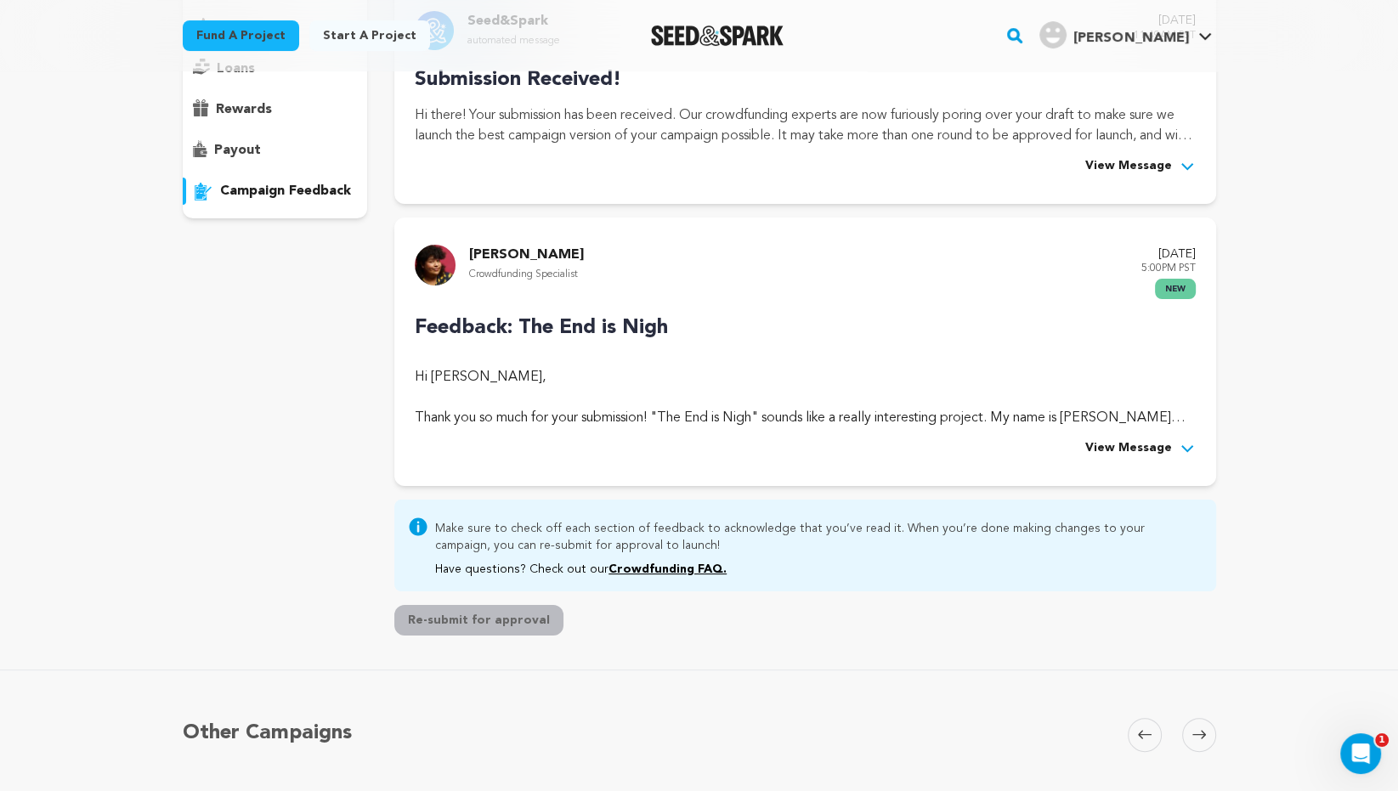  Describe the element at coordinates (805, 80) in the screenshot. I see `p: Submission Received!` at that location.